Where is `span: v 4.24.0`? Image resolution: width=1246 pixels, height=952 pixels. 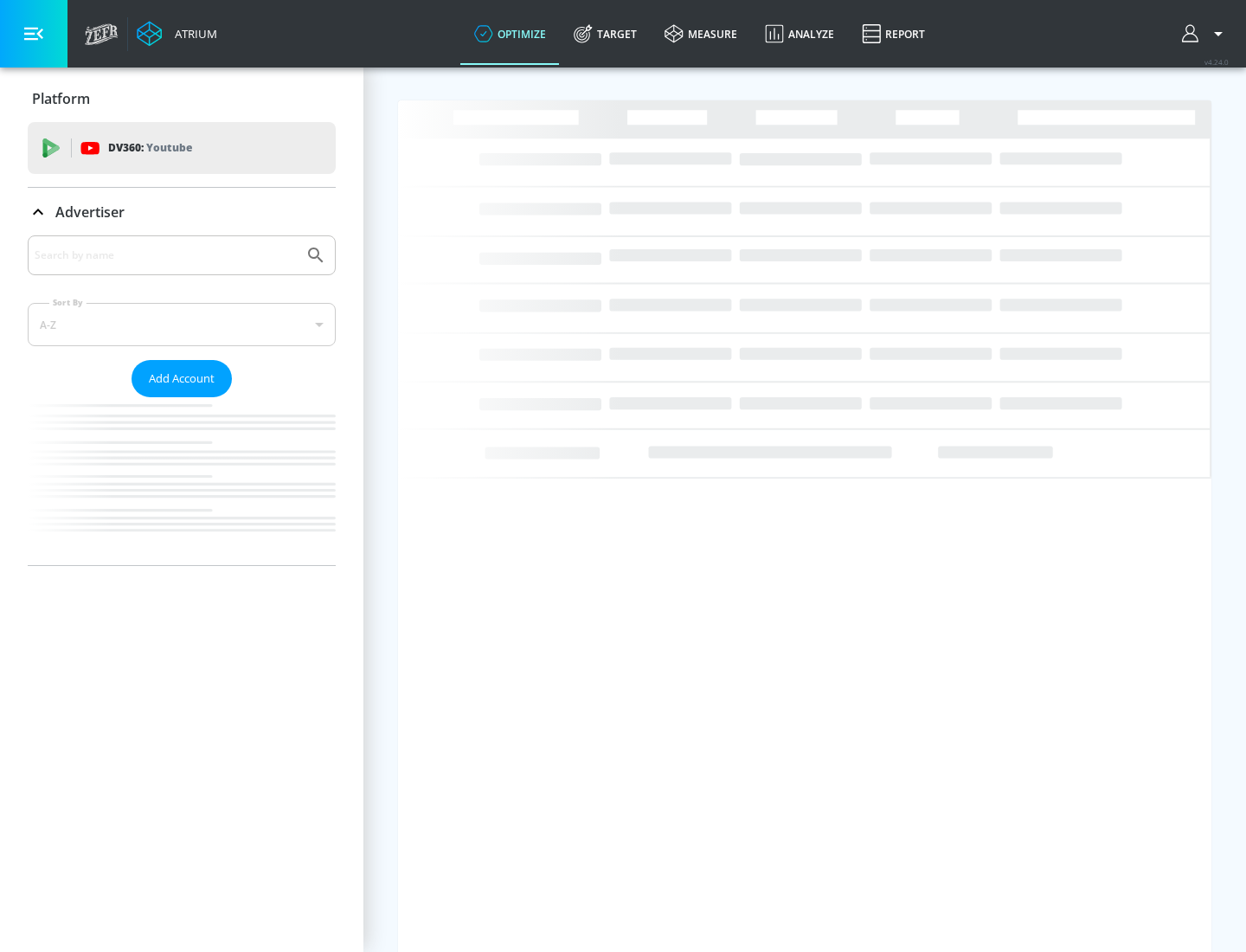 span: v 4.24.0 is located at coordinates (1216, 61).